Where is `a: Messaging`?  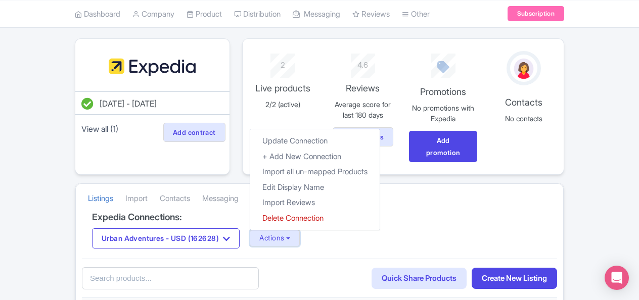 a: Messaging is located at coordinates (220, 199).